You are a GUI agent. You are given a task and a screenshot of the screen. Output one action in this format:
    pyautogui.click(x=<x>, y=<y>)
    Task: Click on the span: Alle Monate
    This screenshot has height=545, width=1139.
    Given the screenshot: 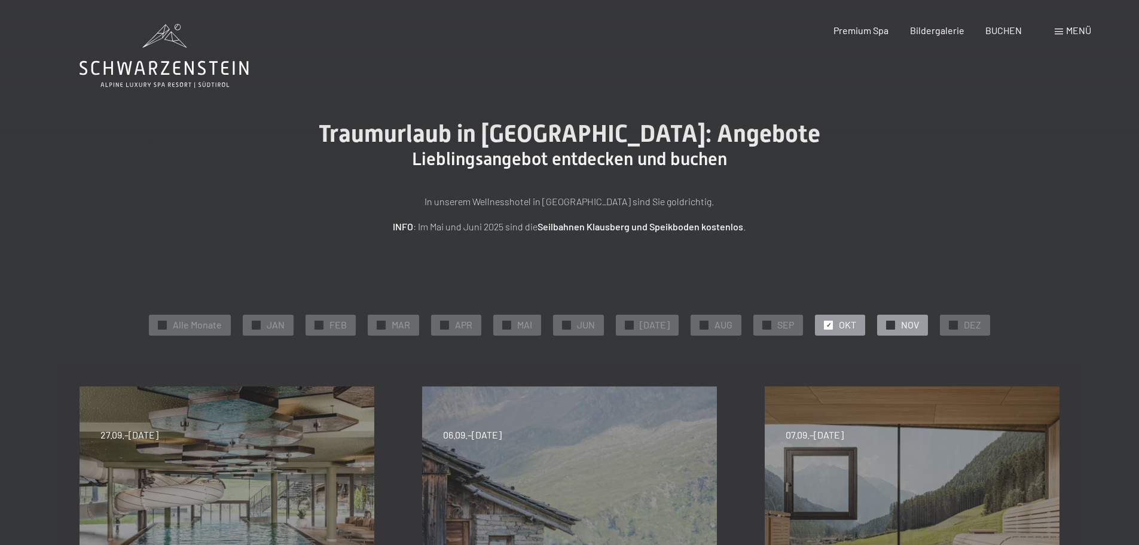 What is the action you would take?
    pyautogui.click(x=197, y=325)
    